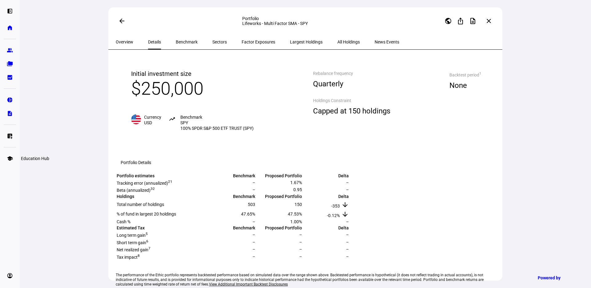 Image resolution: width=591 pixels, height=288 pixels. Describe the element at coordinates (123, 221) in the screenshot. I see `span: Cash %` at that location.